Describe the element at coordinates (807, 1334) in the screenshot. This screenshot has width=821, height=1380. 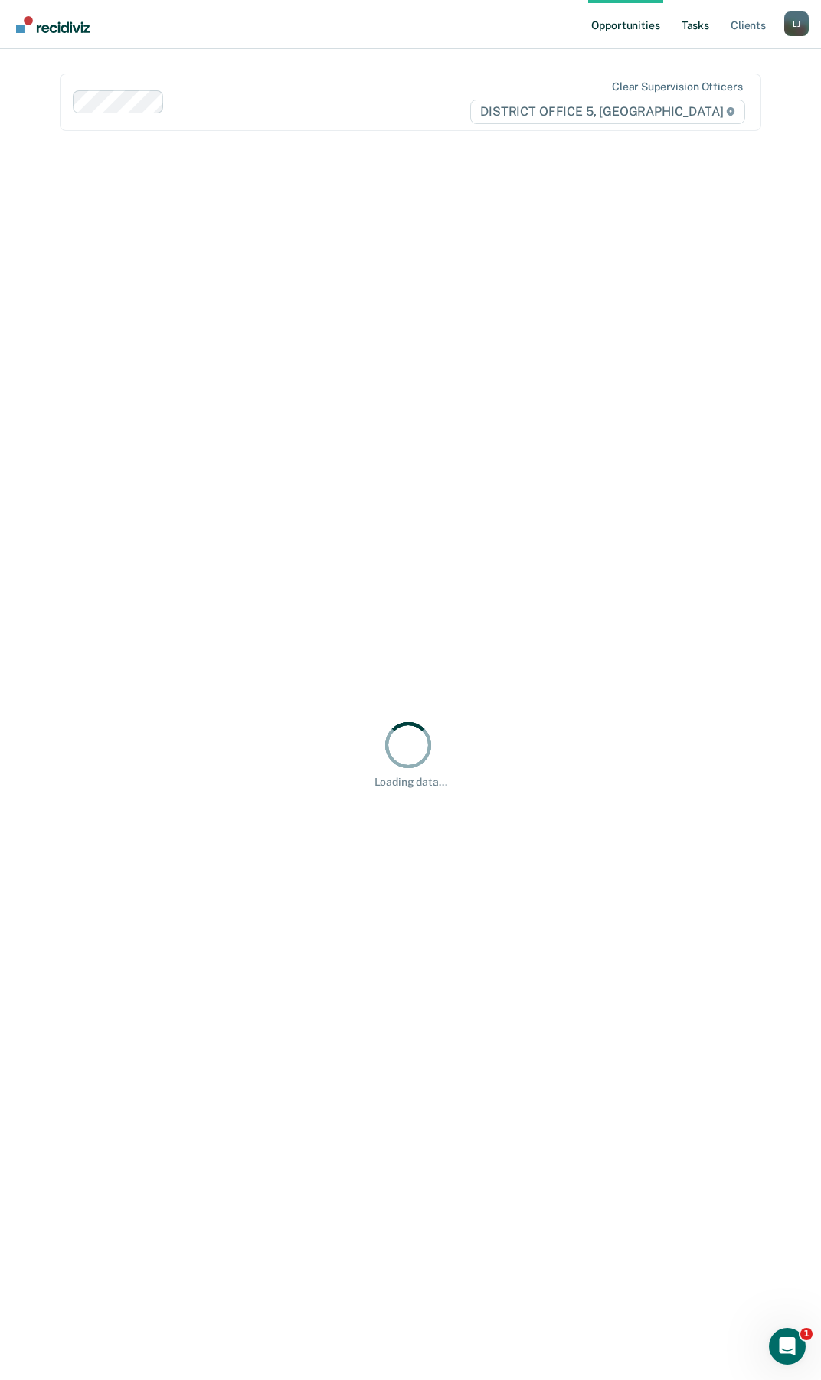
I see `span: 1` at that location.